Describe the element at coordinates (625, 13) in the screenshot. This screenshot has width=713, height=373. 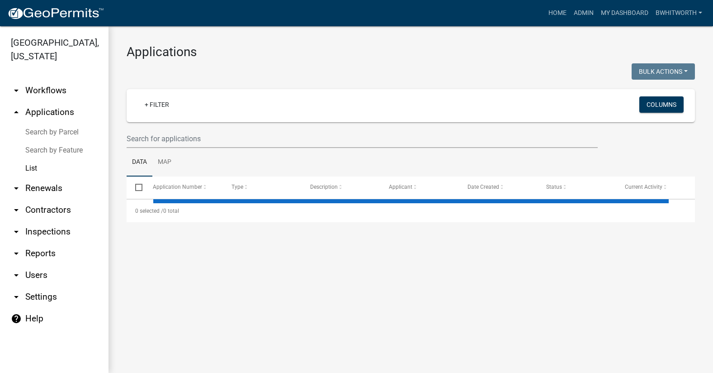
I see `a: My Dashboard` at that location.